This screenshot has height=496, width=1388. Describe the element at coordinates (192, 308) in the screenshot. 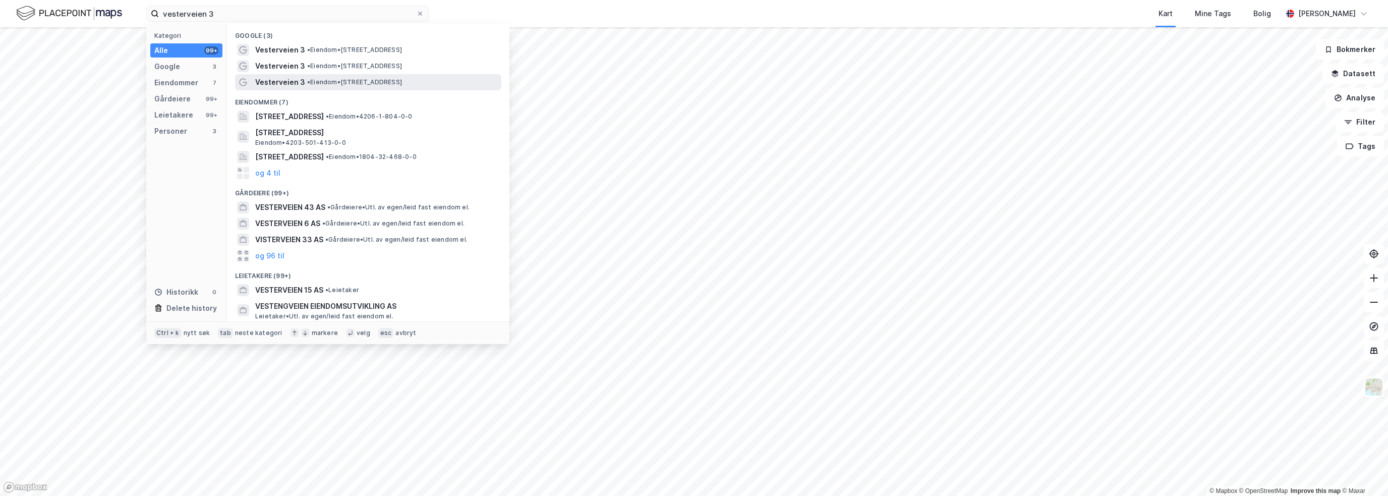

I see `div: Delete history` at that location.